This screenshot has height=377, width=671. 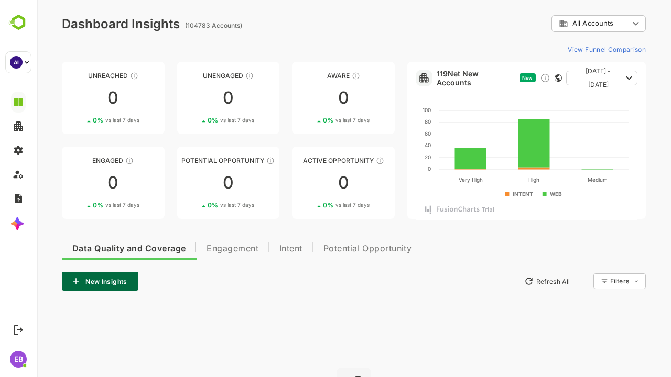 What do you see at coordinates (331, 249) in the screenshot?
I see `span: Potential Opportunity` at bounding box center [331, 249].